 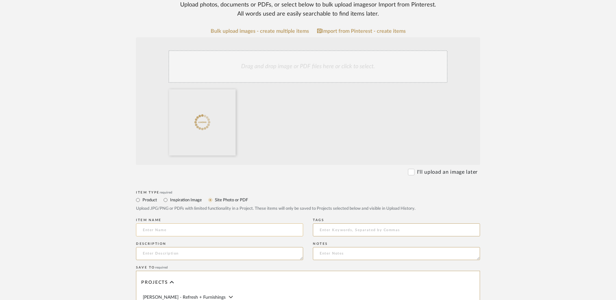 What do you see at coordinates (219, 230) in the screenshot?
I see `input: Enter Name` at bounding box center [219, 230].